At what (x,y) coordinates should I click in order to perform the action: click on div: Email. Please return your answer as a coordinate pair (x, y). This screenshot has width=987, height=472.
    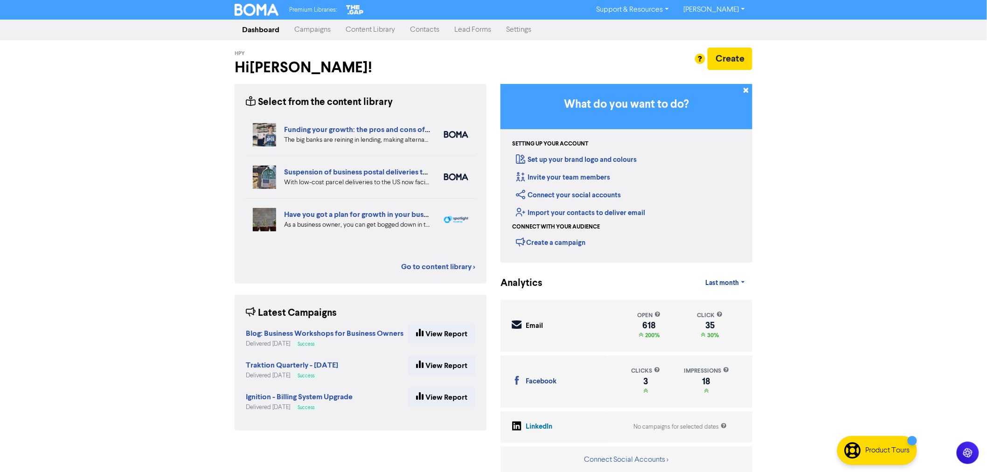
    Looking at the image, I should click on (534, 326).